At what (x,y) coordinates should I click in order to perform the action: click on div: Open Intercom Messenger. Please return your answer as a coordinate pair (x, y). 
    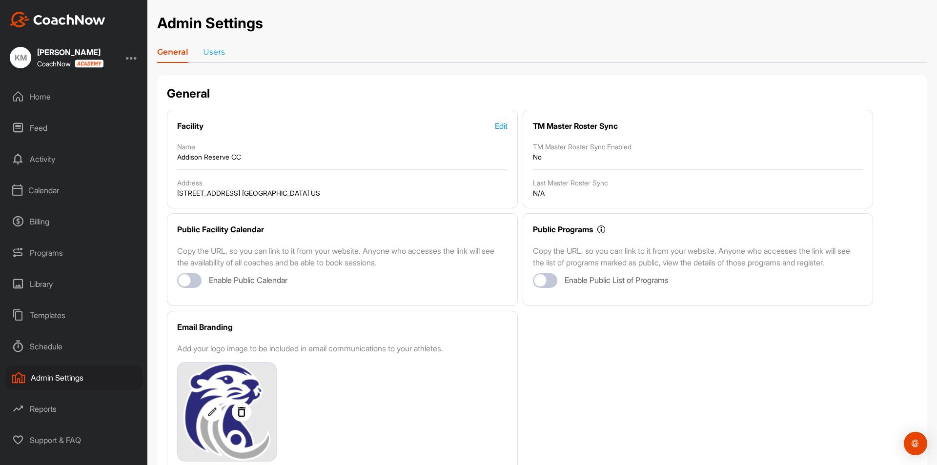
    Looking at the image, I should click on (915, 444).